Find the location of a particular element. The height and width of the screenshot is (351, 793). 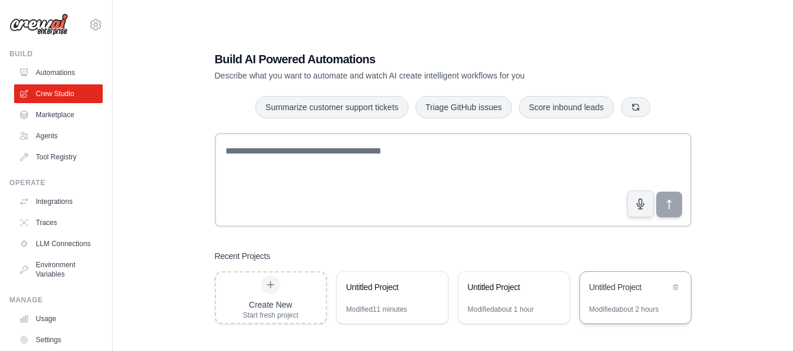

div: Modified about 2 hours is located at coordinates (624, 310).